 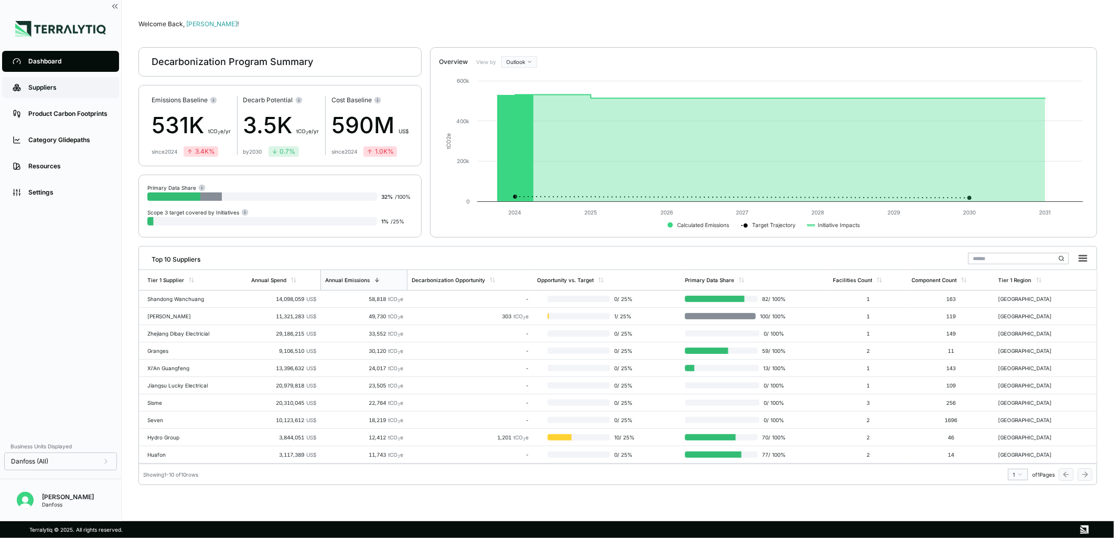 I want to click on div: 2, so click(x=868, y=420).